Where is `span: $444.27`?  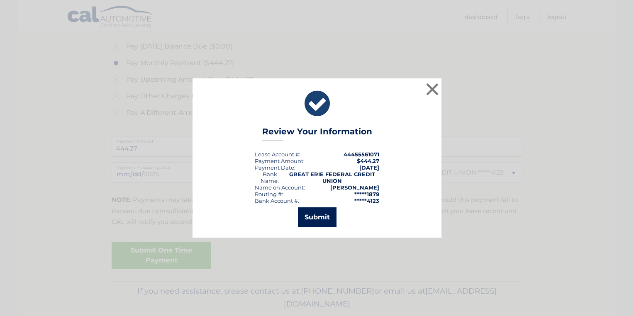 span: $444.27 is located at coordinates (368, 161).